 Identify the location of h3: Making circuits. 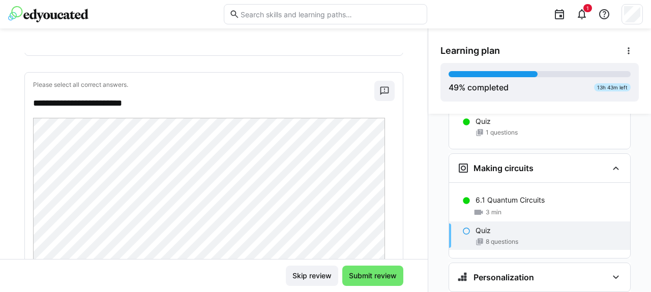
(503, 168).